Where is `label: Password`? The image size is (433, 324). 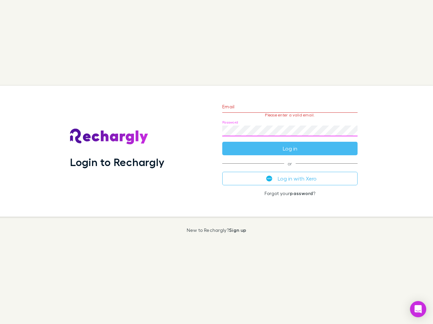
label: Password is located at coordinates (230, 122).